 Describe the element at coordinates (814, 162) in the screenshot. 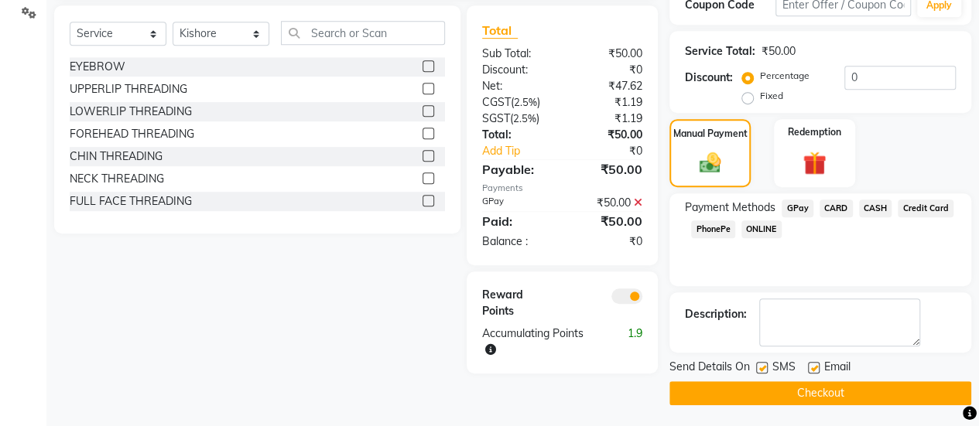

I see `img: _gift.svg` at that location.